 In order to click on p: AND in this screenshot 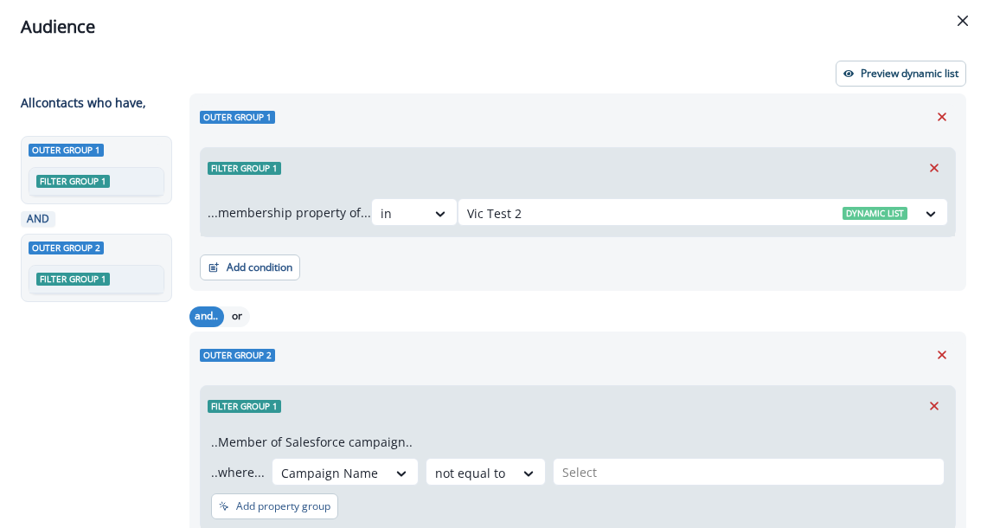, I will do `click(38, 219)`.